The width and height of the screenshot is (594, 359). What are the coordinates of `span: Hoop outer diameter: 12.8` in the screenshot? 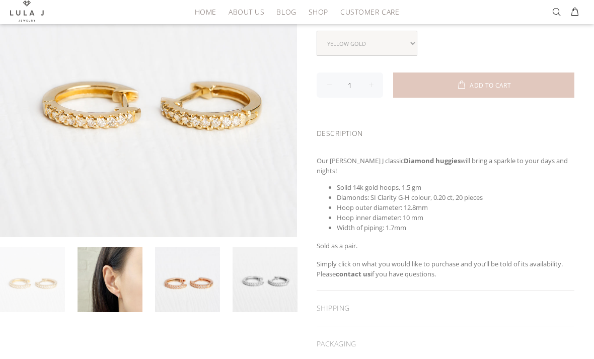 It's located at (376, 208).